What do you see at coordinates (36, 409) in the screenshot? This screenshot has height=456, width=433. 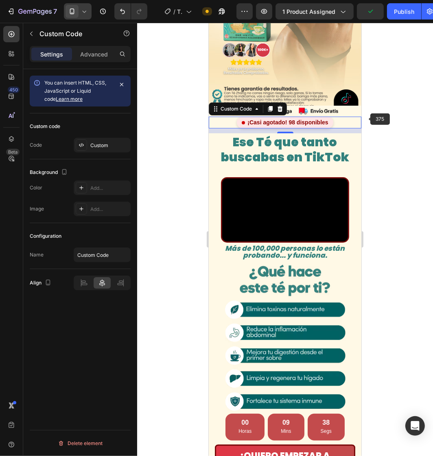 I see `p: Horas` at bounding box center [36, 409].